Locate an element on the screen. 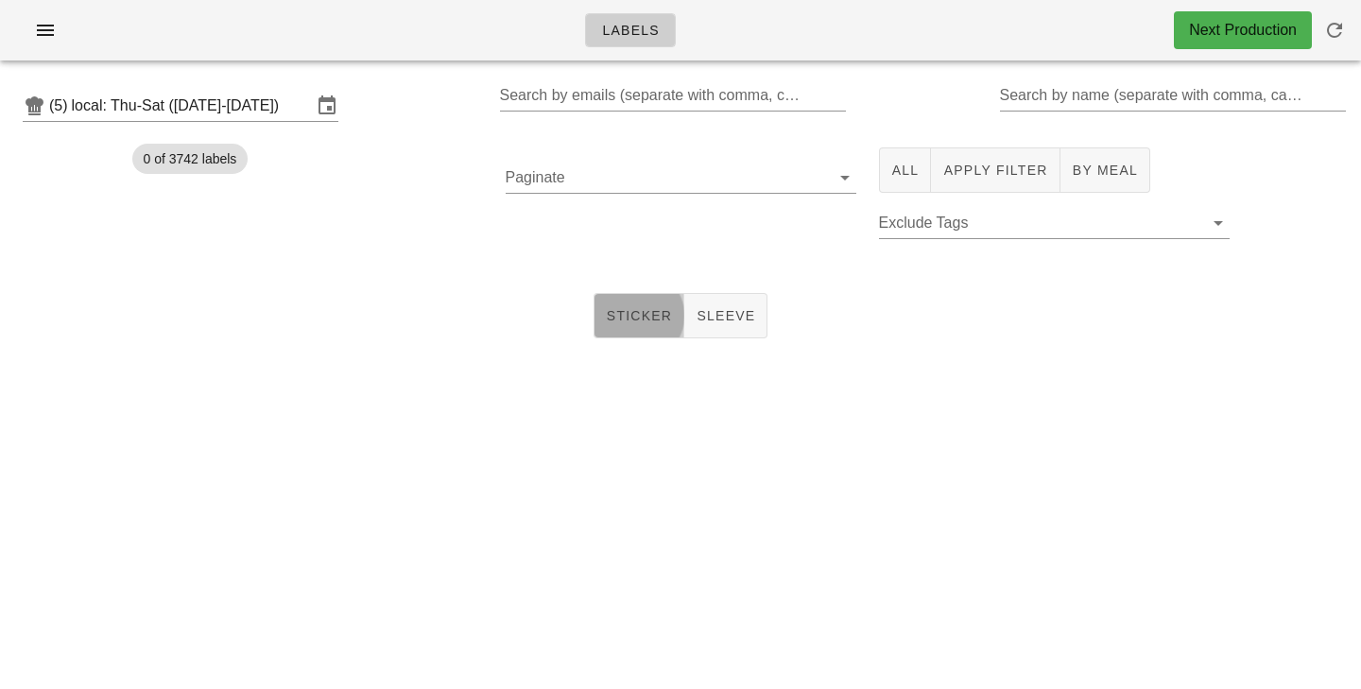  span: Labels is located at coordinates (630, 30).